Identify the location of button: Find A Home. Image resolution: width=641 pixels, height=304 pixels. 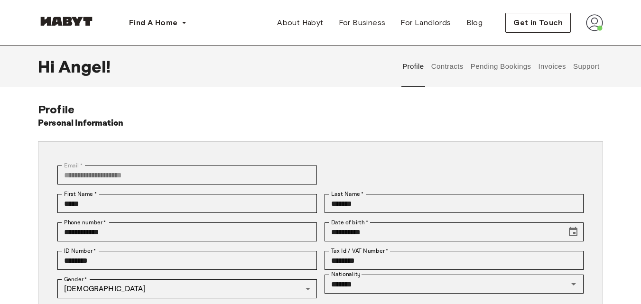
(158, 23).